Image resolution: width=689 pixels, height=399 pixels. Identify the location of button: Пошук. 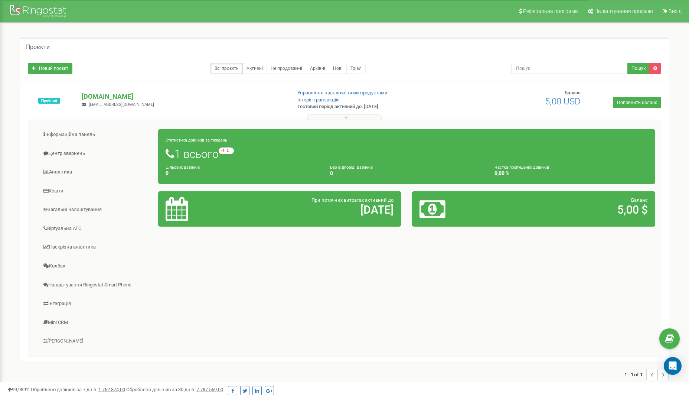
(639, 68).